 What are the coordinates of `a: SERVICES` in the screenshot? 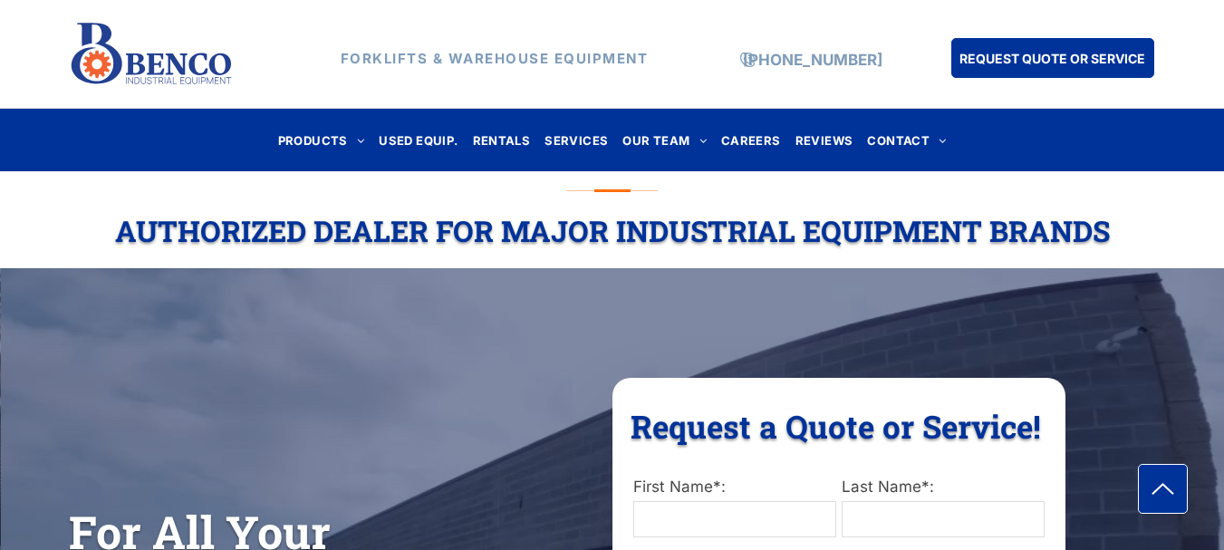 It's located at (576, 140).